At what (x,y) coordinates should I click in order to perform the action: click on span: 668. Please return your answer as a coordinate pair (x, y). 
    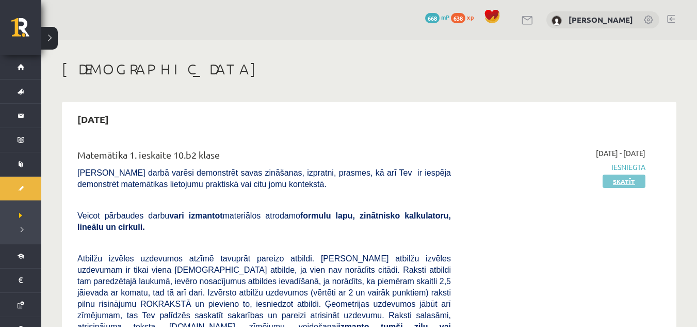
    Looking at the image, I should click on (432, 18).